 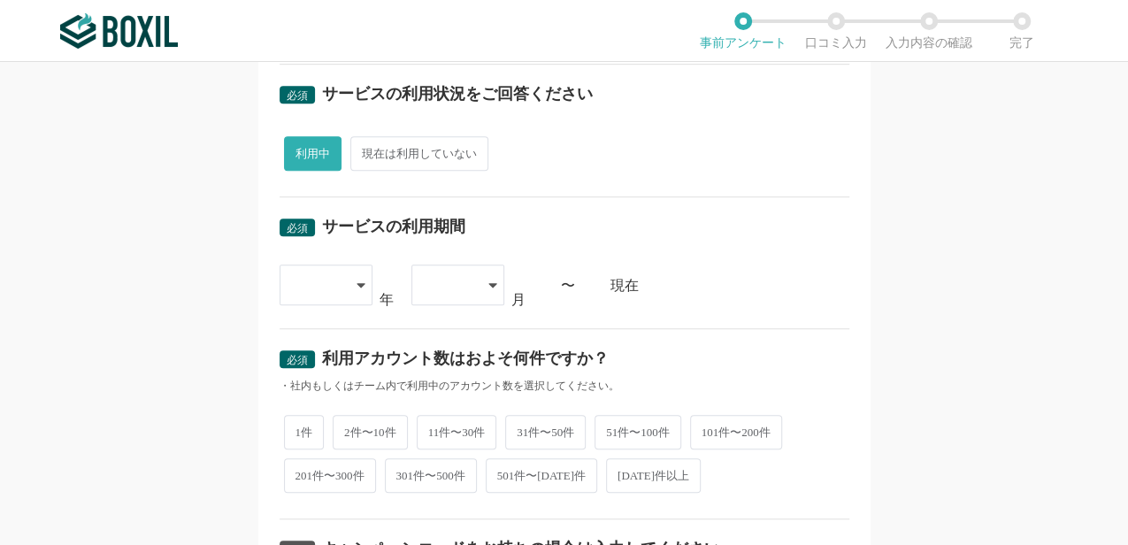 I want to click on div: 利用アカウント数はおよそ何件ですか？, so click(x=465, y=358).